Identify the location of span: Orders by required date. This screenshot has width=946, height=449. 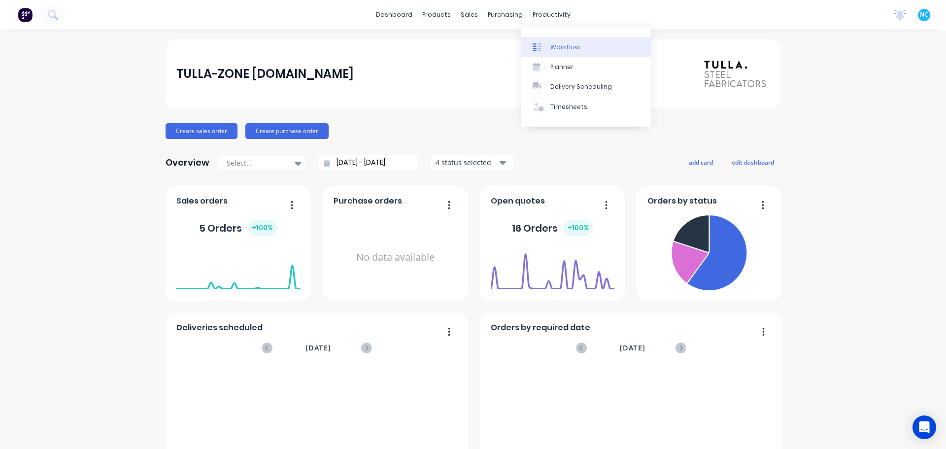
(541, 328).